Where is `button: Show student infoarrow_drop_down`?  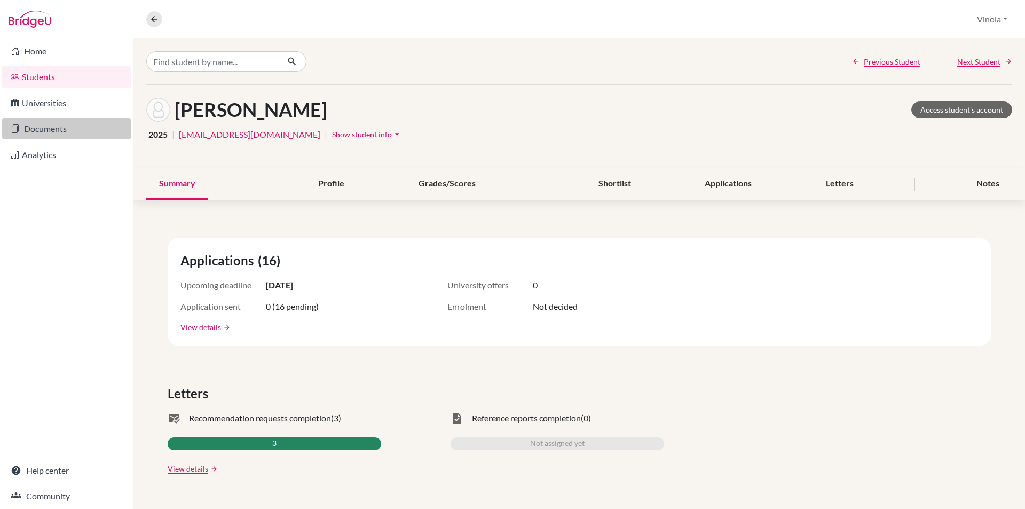 button: Show student infoarrow_drop_down is located at coordinates (367, 134).